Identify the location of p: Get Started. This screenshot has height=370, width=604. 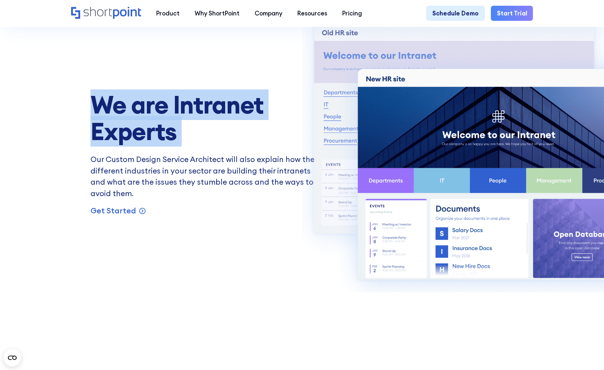
(113, 211).